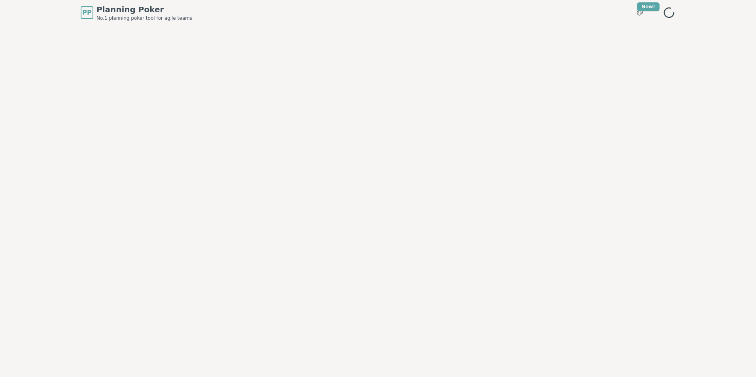 This screenshot has height=377, width=756. What do you see at coordinates (144, 18) in the screenshot?
I see `span: No.1 planning poker tool for agile teams` at bounding box center [144, 18].